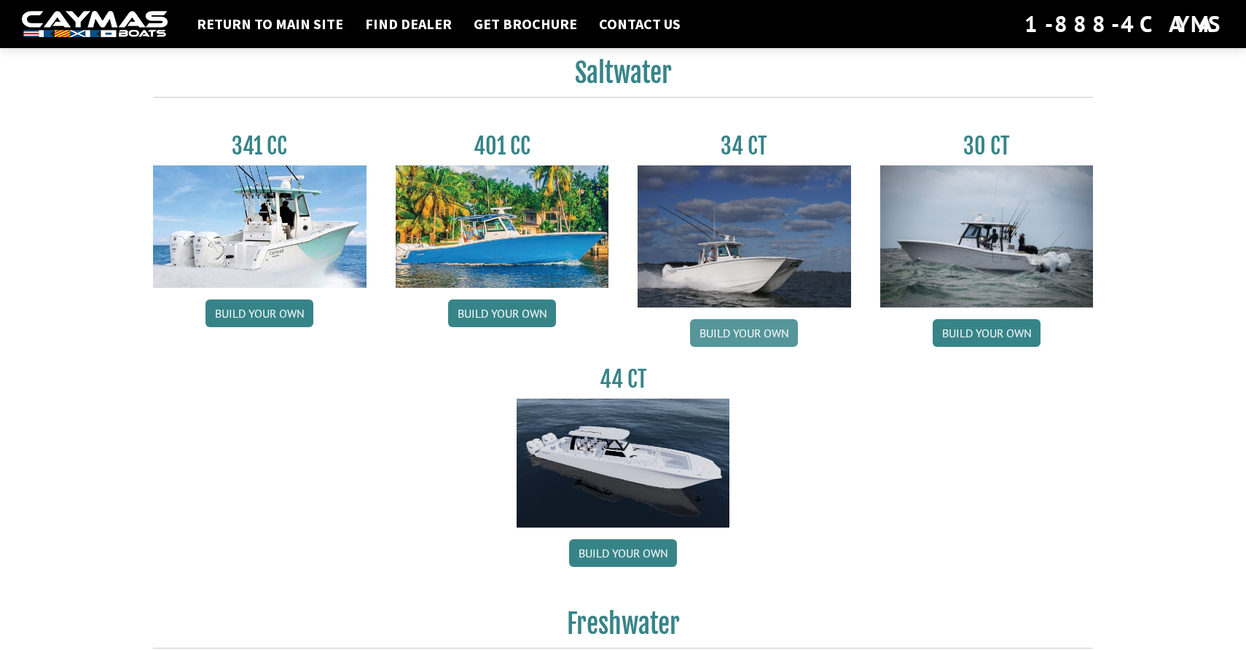 This screenshot has width=1246, height=650. What do you see at coordinates (623, 379) in the screenshot?
I see `h3: 44 CT` at bounding box center [623, 379].